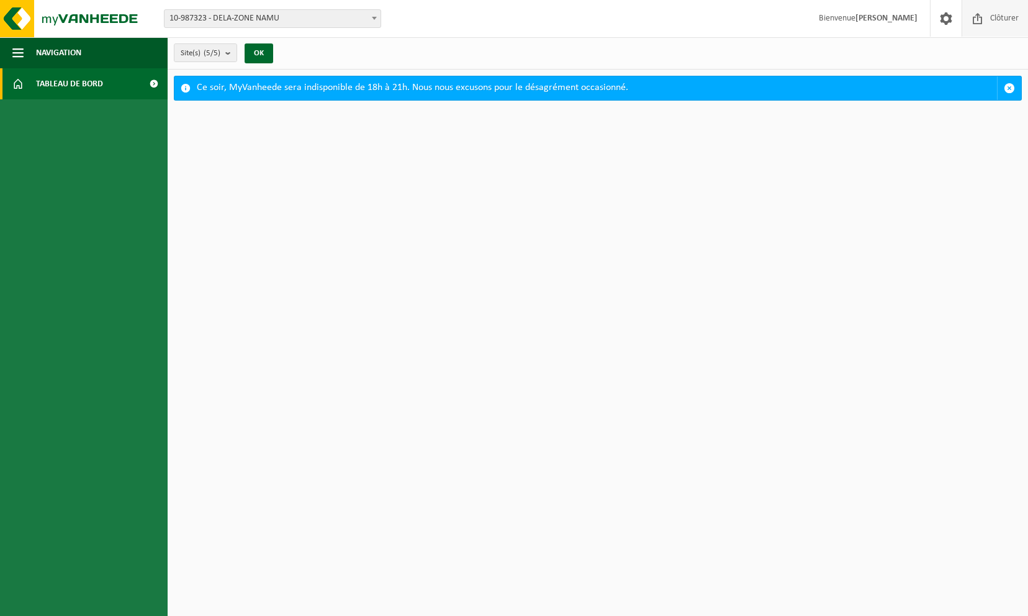  What do you see at coordinates (58, 53) in the screenshot?
I see `span: Navigation` at bounding box center [58, 53].